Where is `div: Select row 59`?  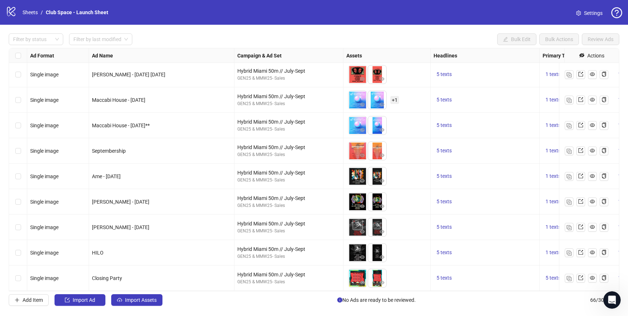 div: Select row 59 is located at coordinates (18, 100).